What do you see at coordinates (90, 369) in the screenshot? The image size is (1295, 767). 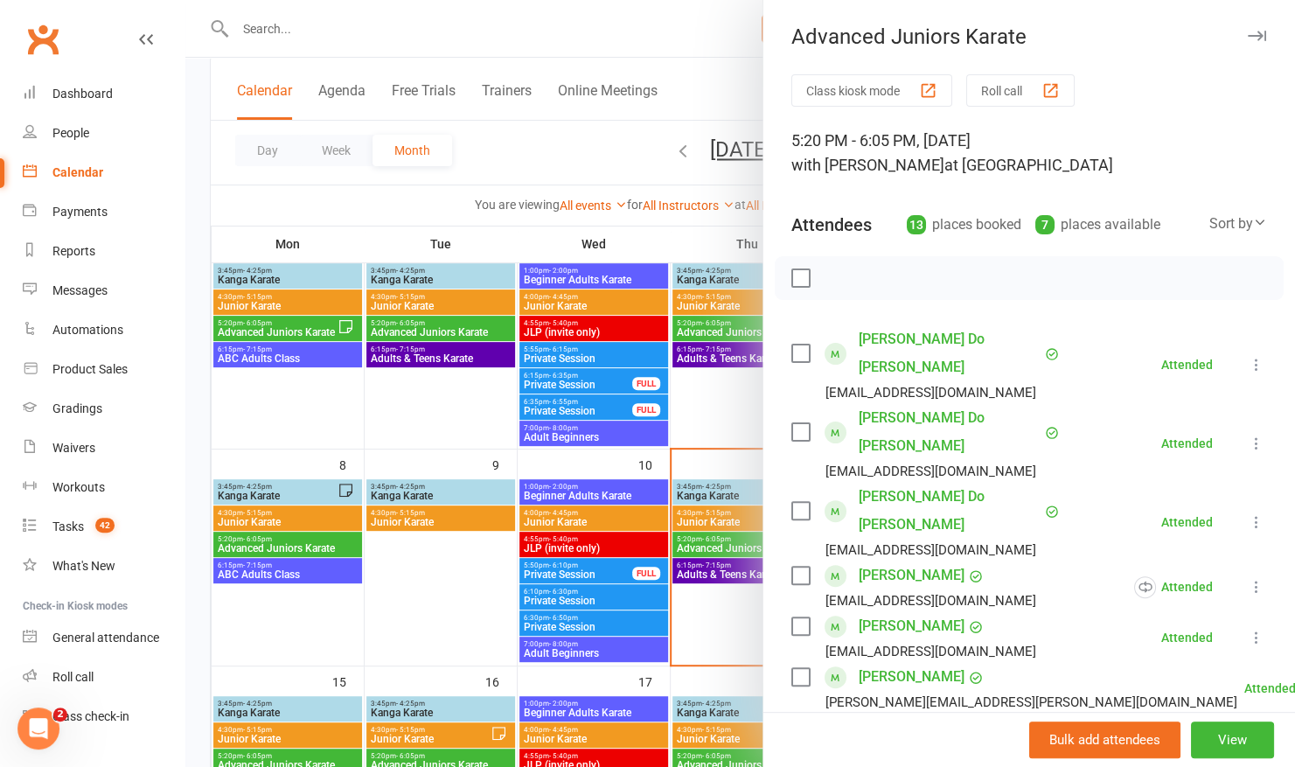 I see `div: Product Sales` at bounding box center [90, 369].